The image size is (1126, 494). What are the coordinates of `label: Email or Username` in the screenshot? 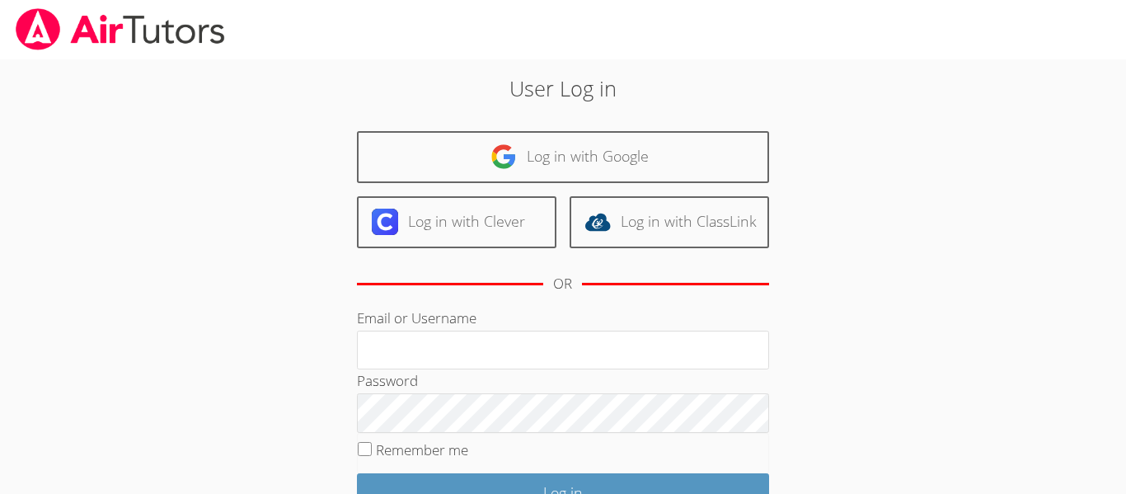 It's located at (416, 317).